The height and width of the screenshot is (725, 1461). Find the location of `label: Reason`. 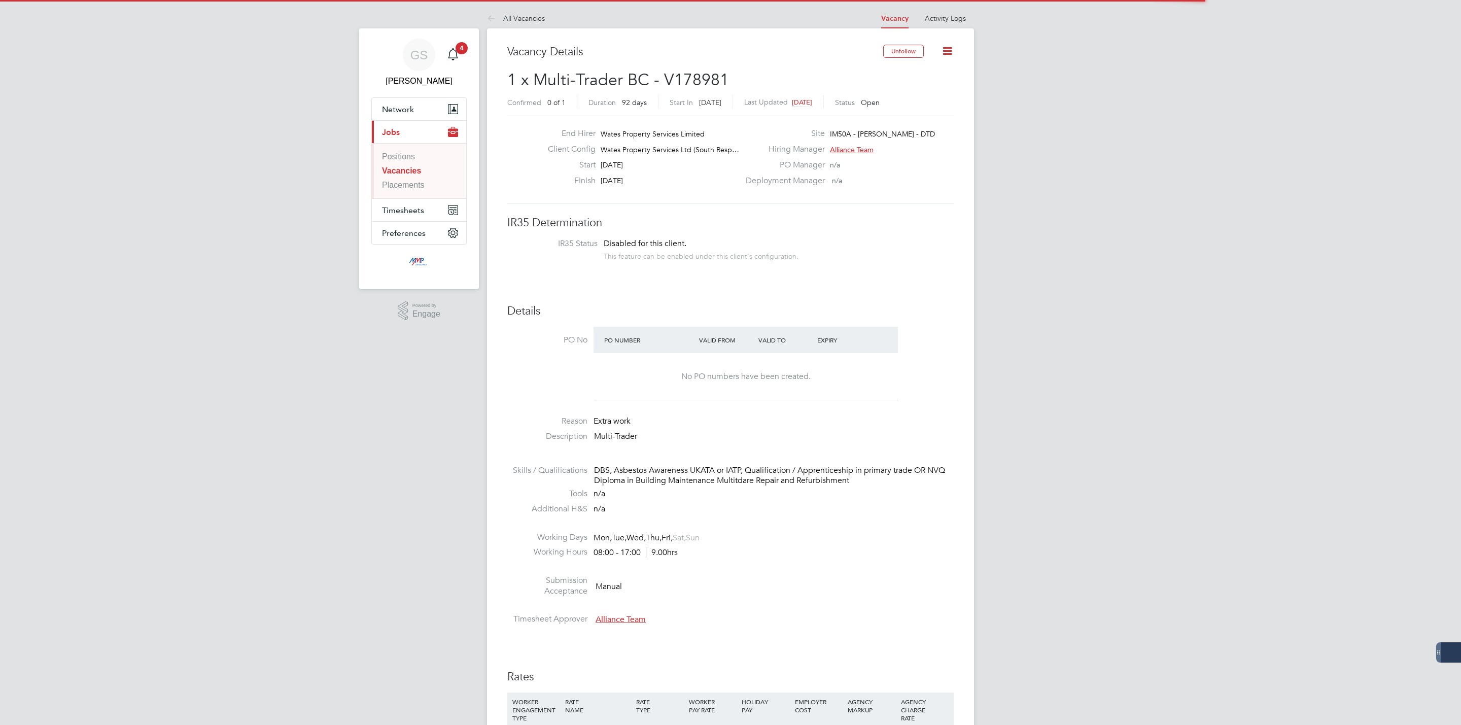

label: Reason is located at coordinates (547, 421).